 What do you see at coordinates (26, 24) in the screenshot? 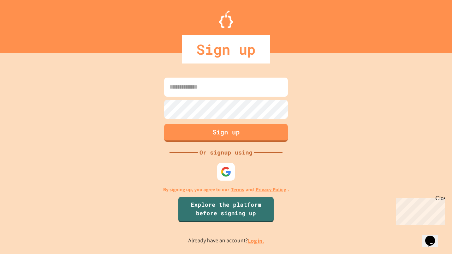
I see `div: Chat with us now!Close` at bounding box center [26, 24].